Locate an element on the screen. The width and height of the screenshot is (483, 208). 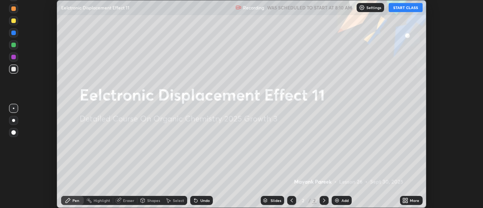
div: More is located at coordinates (415, 200).